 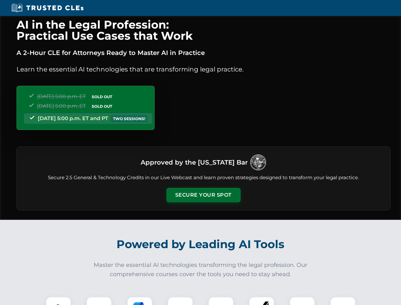 What do you see at coordinates (47, 8) in the screenshot?
I see `img: Trusted CLEs` at bounding box center [47, 8].